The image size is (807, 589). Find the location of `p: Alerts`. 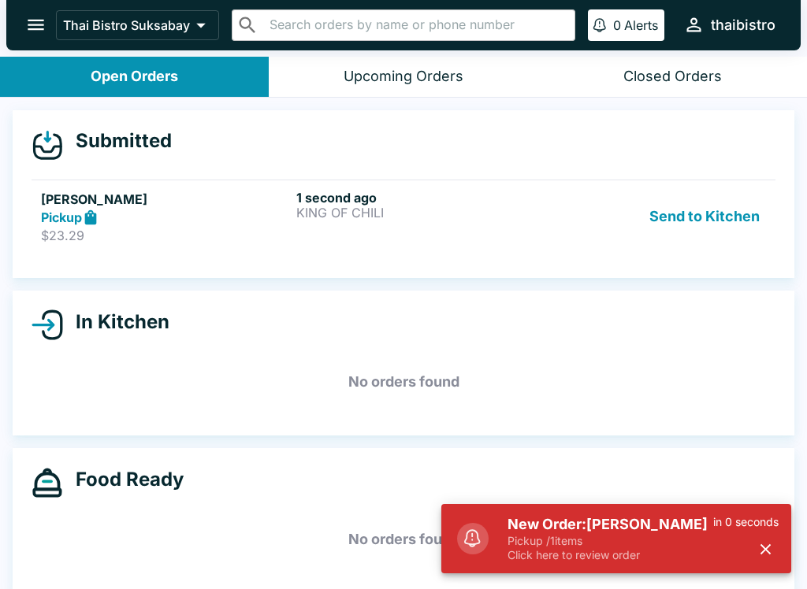

p: Alerts is located at coordinates (640, 25).